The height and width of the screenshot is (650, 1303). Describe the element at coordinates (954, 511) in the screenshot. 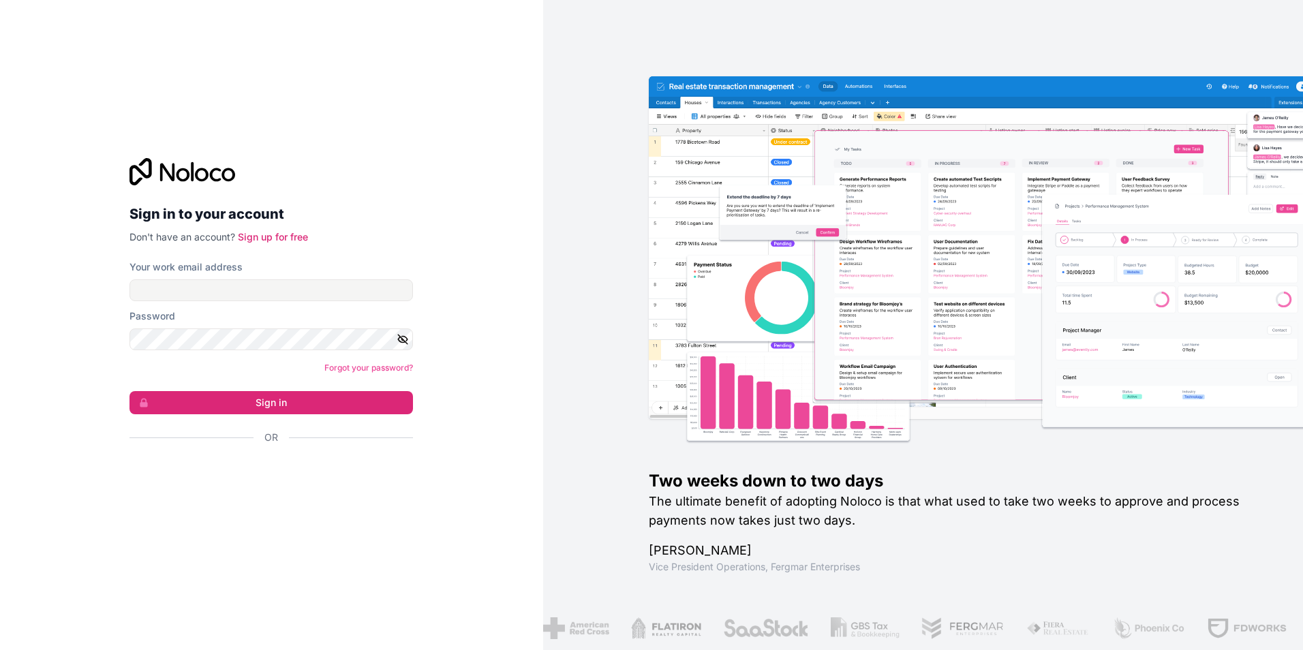

I see `h2: The ultimate benefit of adopting Noloco is that what used to take two weeks to approve and proces...` at that location.